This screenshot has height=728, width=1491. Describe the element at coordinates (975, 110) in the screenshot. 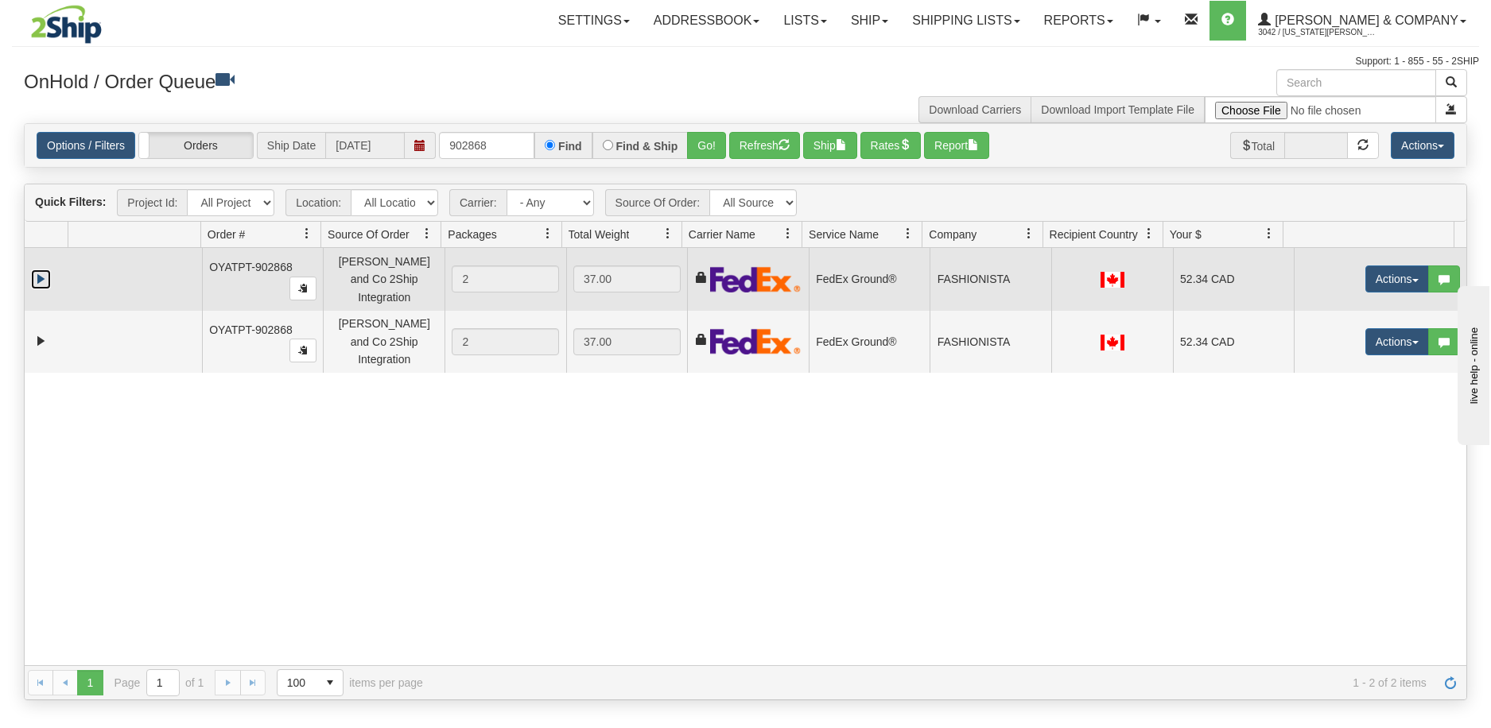

I see `a: Download Carriers` at that location.